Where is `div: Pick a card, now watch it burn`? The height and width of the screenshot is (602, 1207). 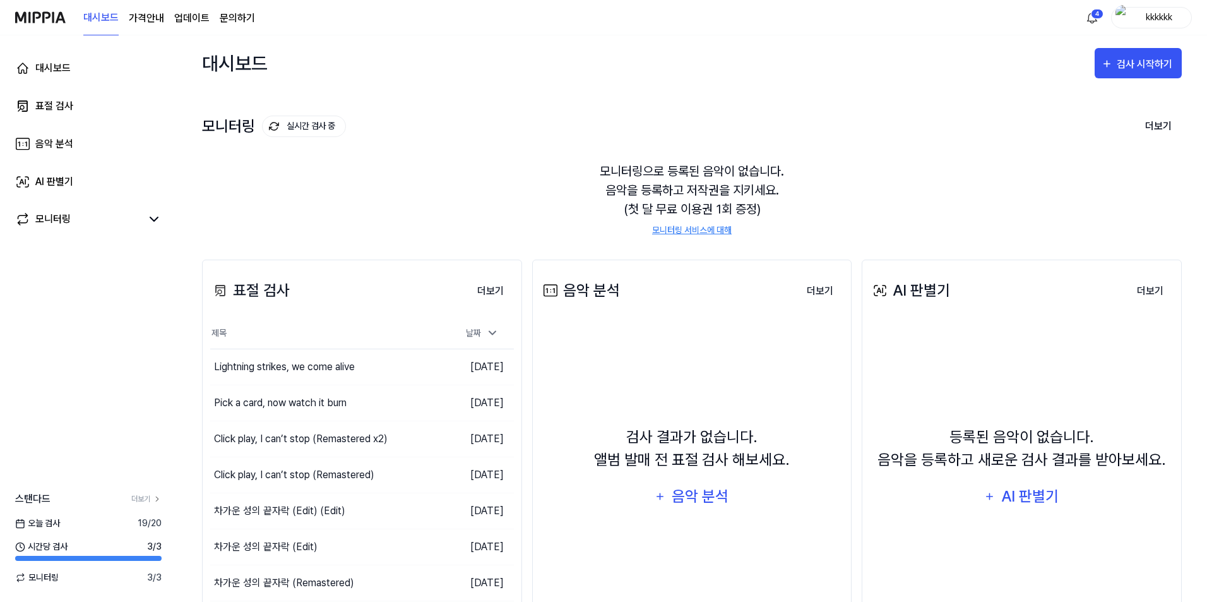 div: Pick a card, now watch it burn is located at coordinates (280, 403).